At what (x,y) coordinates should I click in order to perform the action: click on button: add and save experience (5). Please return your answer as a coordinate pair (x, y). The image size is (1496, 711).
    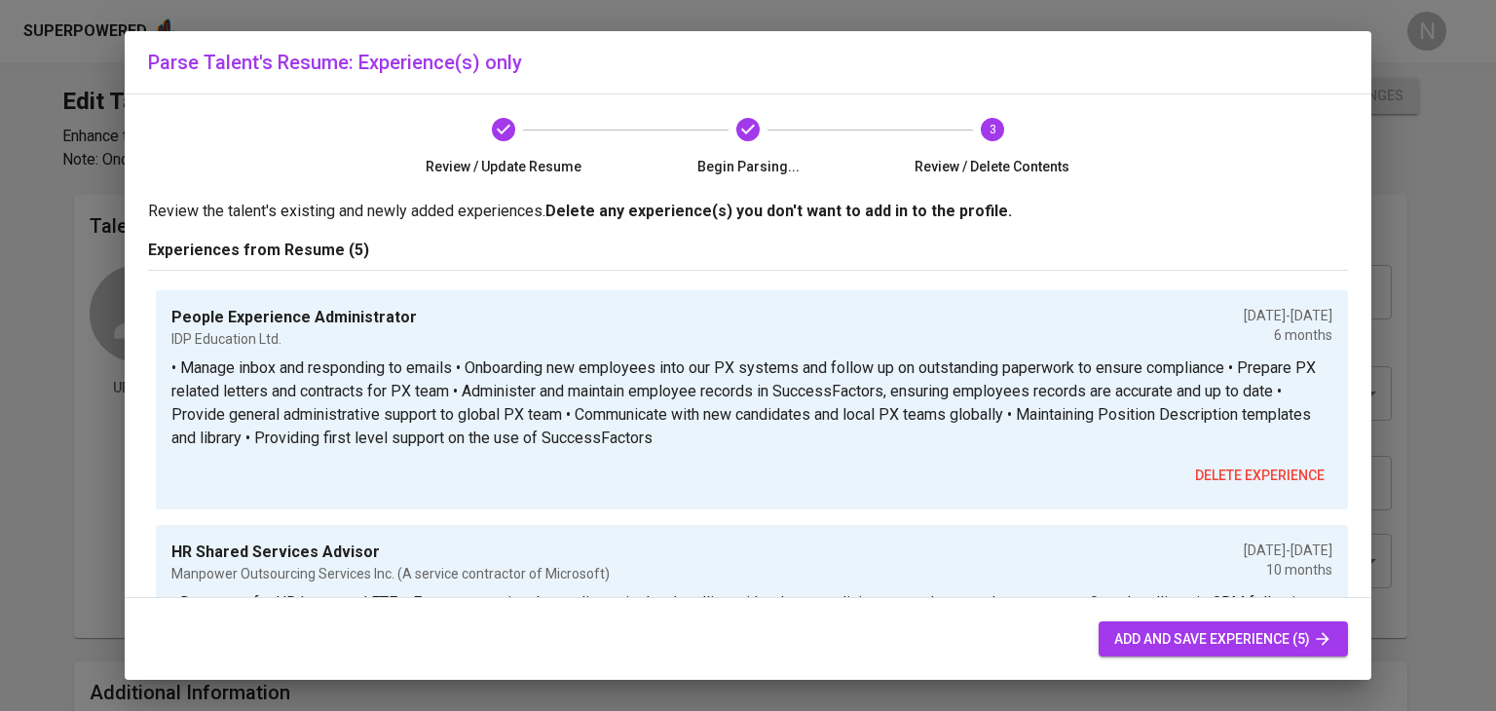
    Looking at the image, I should click on (1223, 639).